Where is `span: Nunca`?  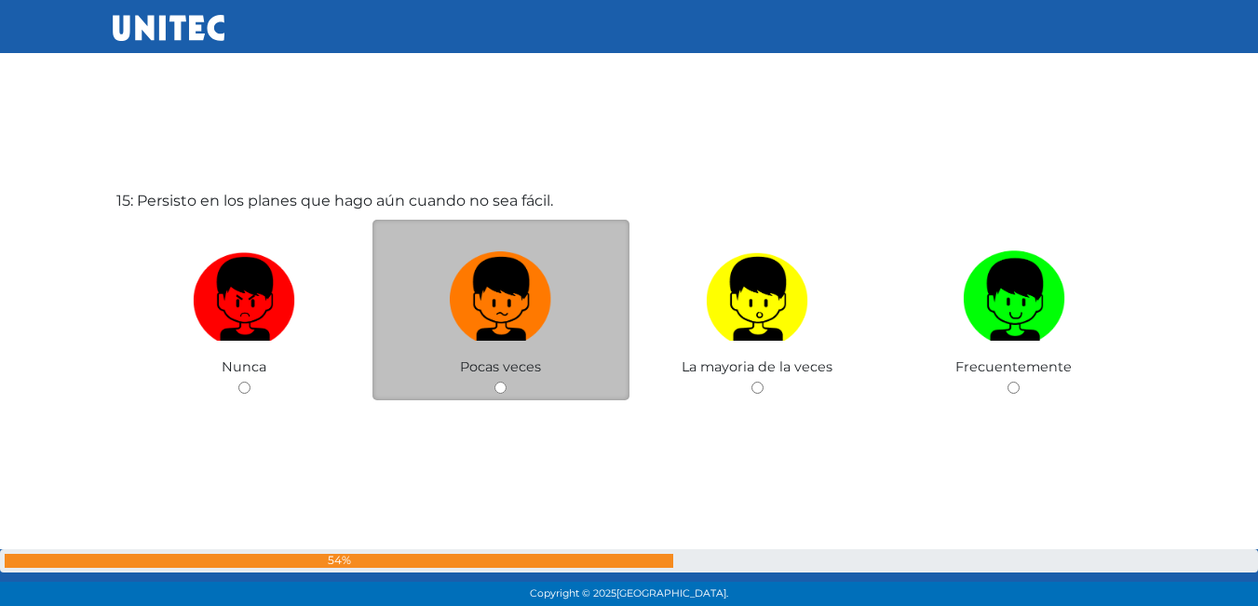 span: Nunca is located at coordinates (244, 367).